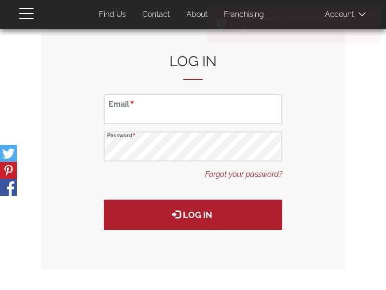 This screenshot has width=386, height=290. I want to click on input: Email, so click(193, 109).